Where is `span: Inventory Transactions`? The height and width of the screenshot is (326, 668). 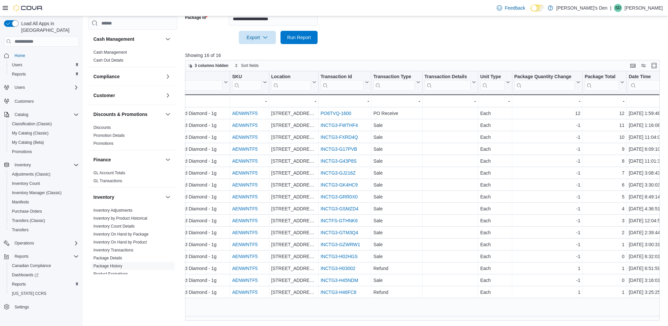
span: Inventory Transactions is located at coordinates (113, 250).